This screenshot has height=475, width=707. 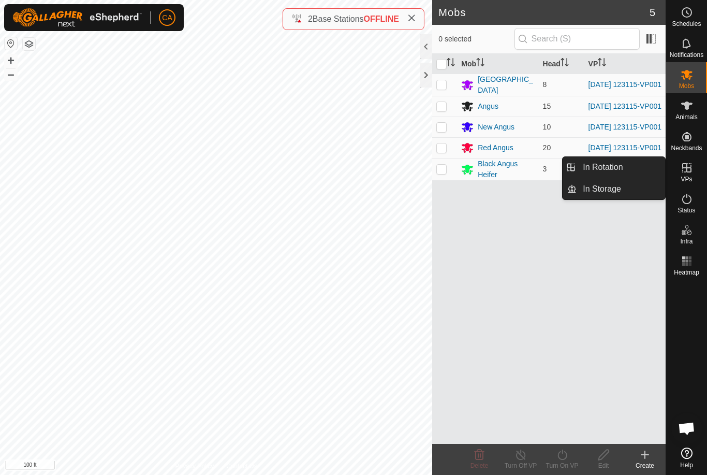 I want to click on h2: Mobs, so click(x=544, y=12).